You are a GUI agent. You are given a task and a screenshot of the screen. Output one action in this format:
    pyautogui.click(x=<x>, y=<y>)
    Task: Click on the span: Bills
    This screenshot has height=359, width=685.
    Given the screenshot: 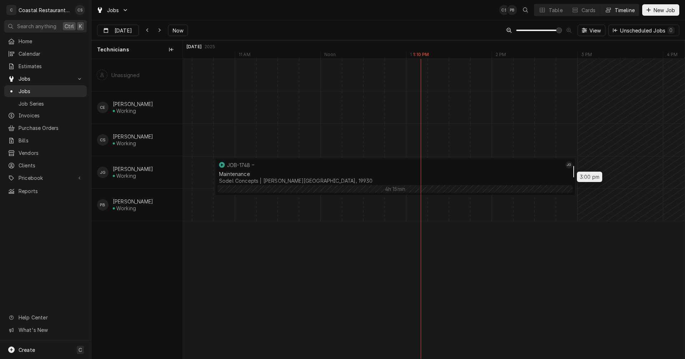 What is the action you would take?
    pyautogui.click(x=51, y=140)
    